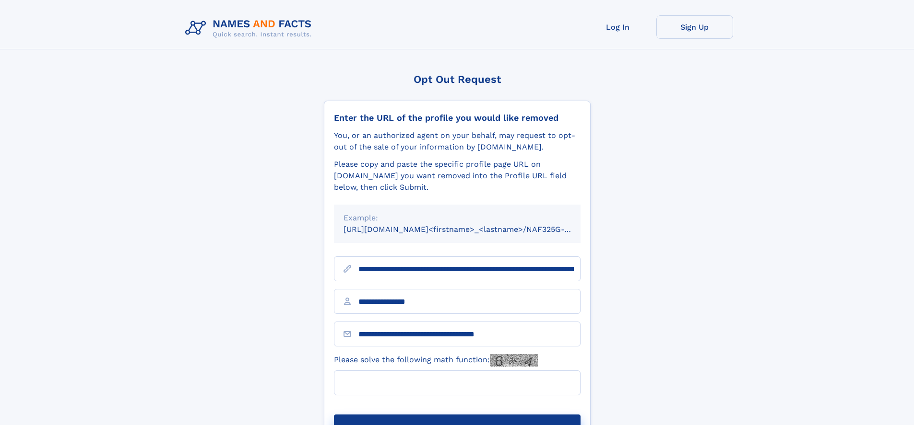 This screenshot has height=425, width=914. Describe the element at coordinates (457, 218) in the screenshot. I see `div: Example:` at that location.